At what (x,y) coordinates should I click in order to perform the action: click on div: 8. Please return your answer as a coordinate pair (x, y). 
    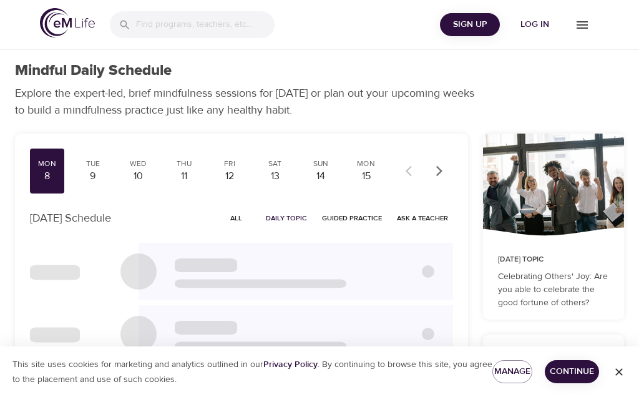
    Looking at the image, I should click on (47, 176).